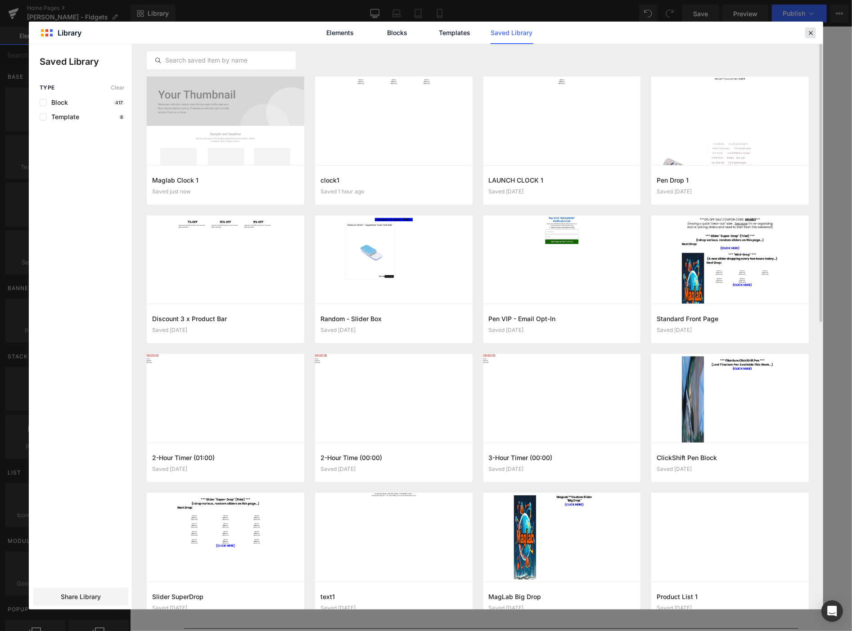  Describe the element at coordinates (225, 180) in the screenshot. I see `h3: Maglab Clock 1` at that location.